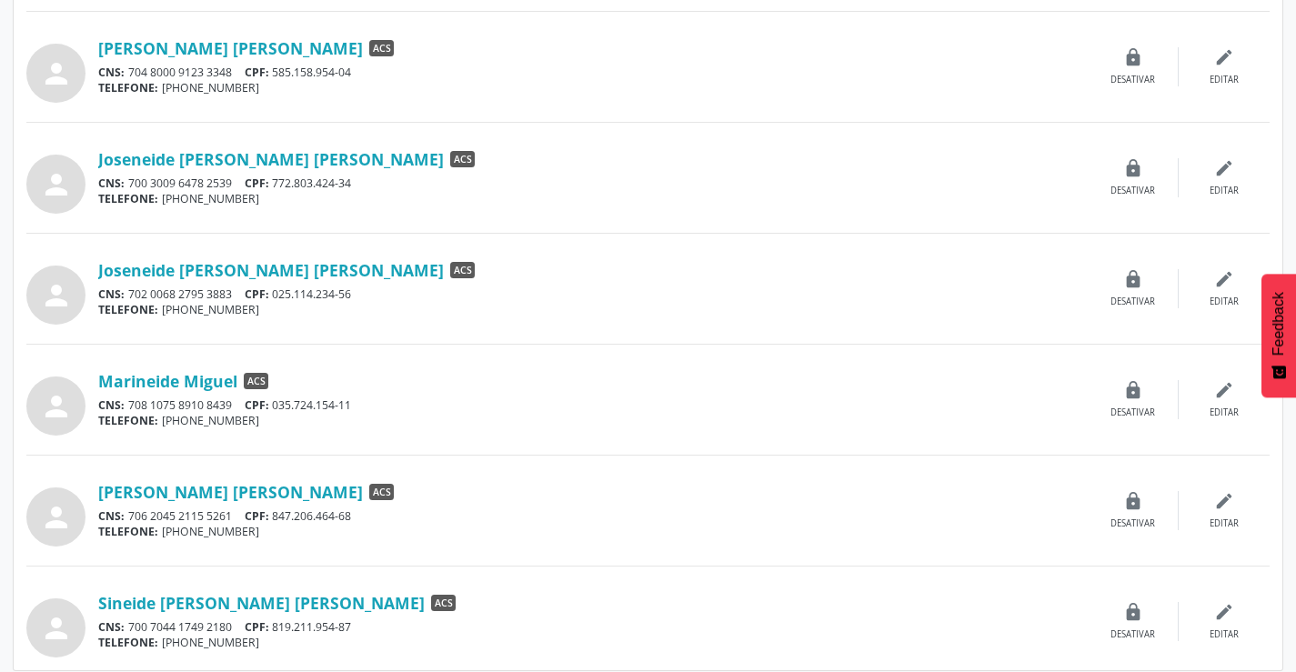 The width and height of the screenshot is (1296, 672). What do you see at coordinates (1279, 324) in the screenshot?
I see `span: Feedback` at bounding box center [1279, 324].